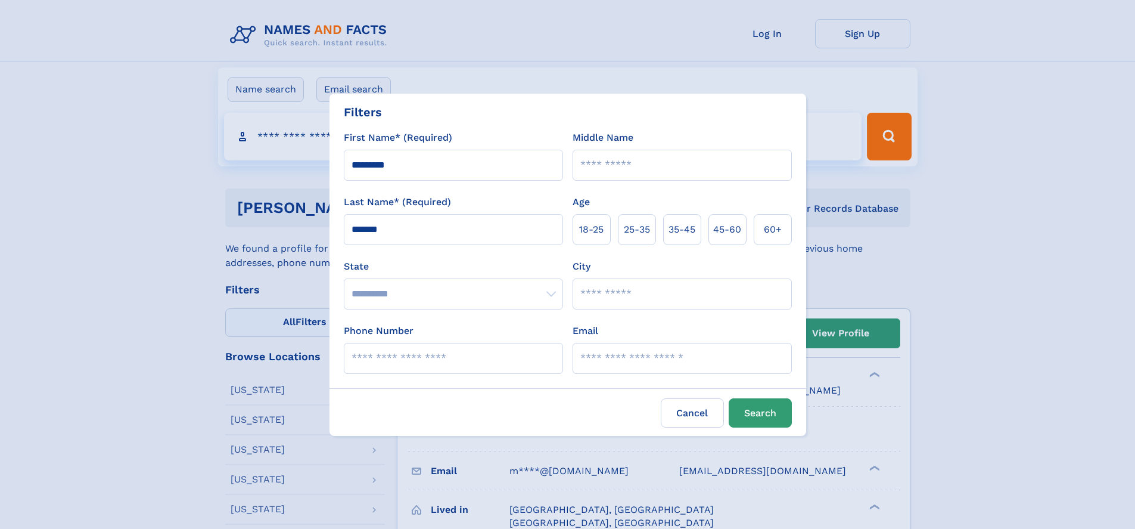 The image size is (1135, 529). What do you see at coordinates (682, 229) in the screenshot?
I see `span: 35‑45` at bounding box center [682, 229].